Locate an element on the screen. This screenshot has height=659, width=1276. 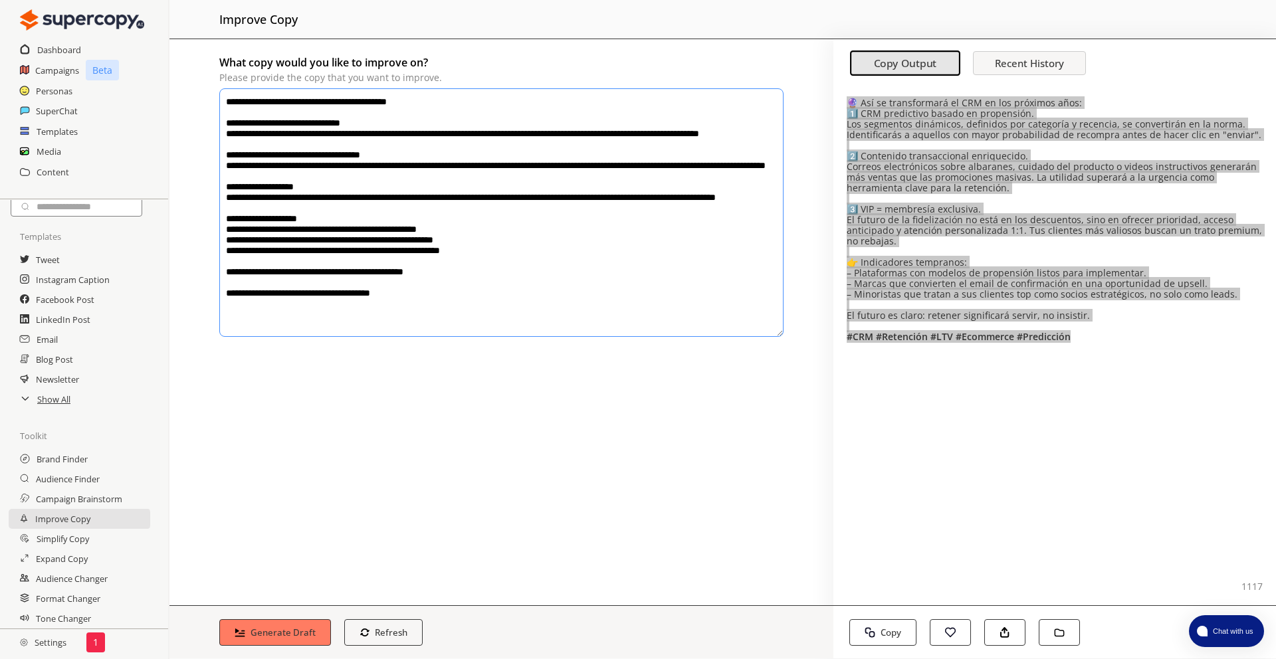
p: Los segmentos dinámicos, definidos por categoría y recencia, se convertirán en la norma. Identifi... is located at coordinates (1055, 130).